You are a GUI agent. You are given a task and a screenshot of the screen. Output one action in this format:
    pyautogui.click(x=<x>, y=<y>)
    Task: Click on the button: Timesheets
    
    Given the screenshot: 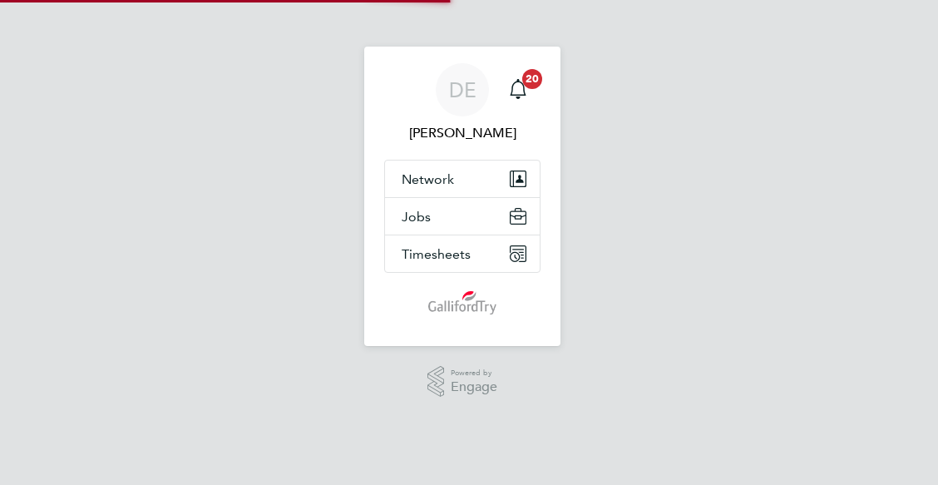 What is the action you would take?
    pyautogui.click(x=463, y=254)
    